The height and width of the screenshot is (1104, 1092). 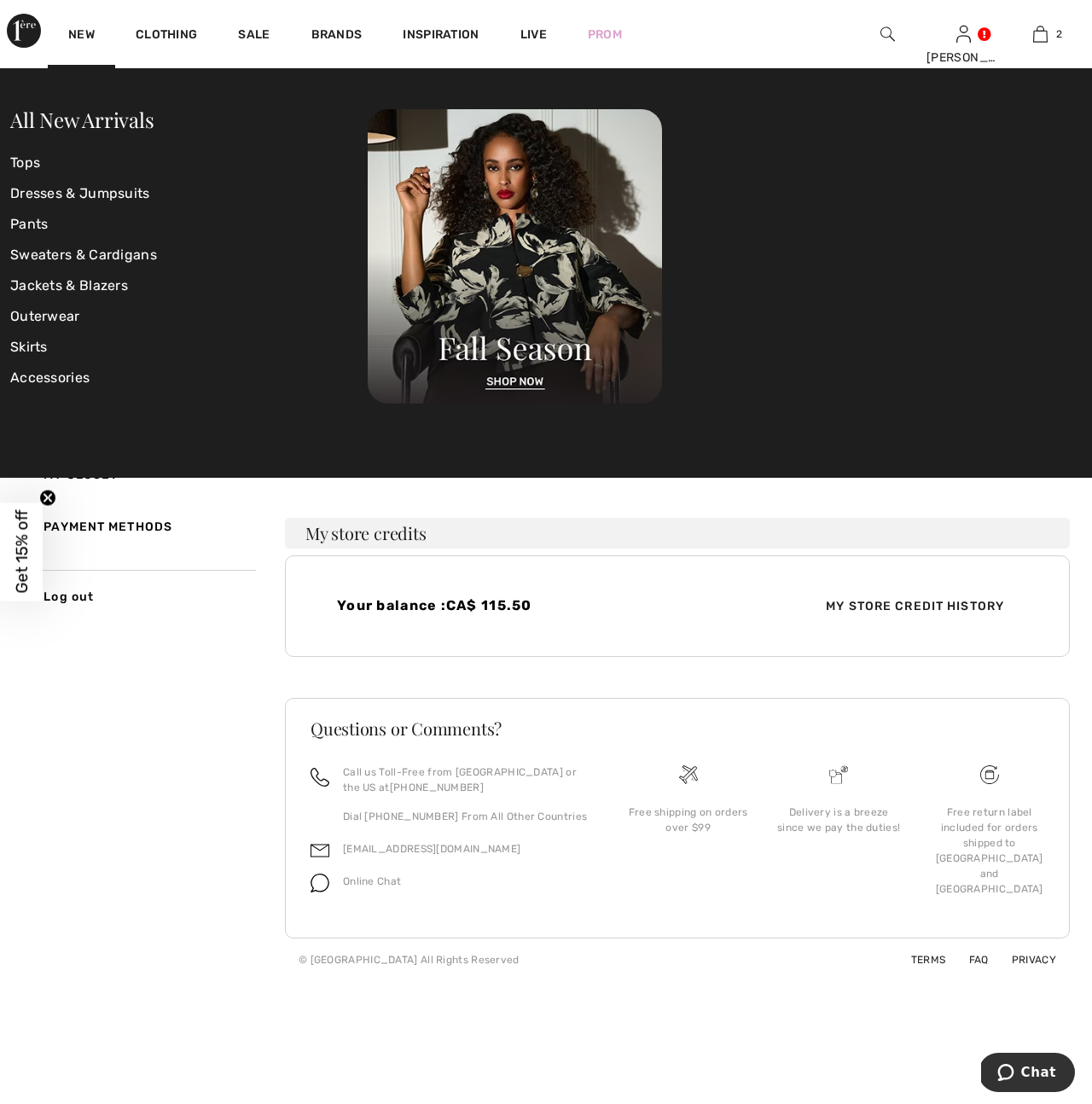 What do you see at coordinates (189, 163) in the screenshot?
I see `a: Tops` at bounding box center [189, 163].